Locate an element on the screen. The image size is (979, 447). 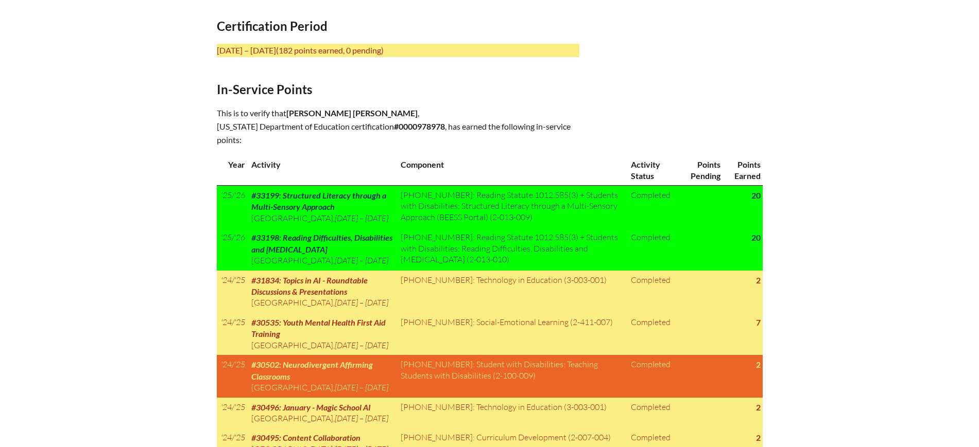
span: #31834: Topics in AI - Roundtable Discussions & Presentations is located at coordinates (309, 286).